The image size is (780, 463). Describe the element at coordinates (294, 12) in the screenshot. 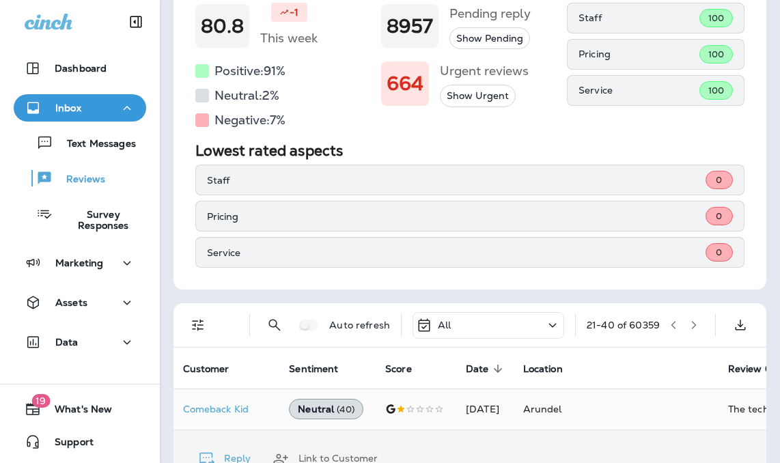

I see `p: -1` at that location.